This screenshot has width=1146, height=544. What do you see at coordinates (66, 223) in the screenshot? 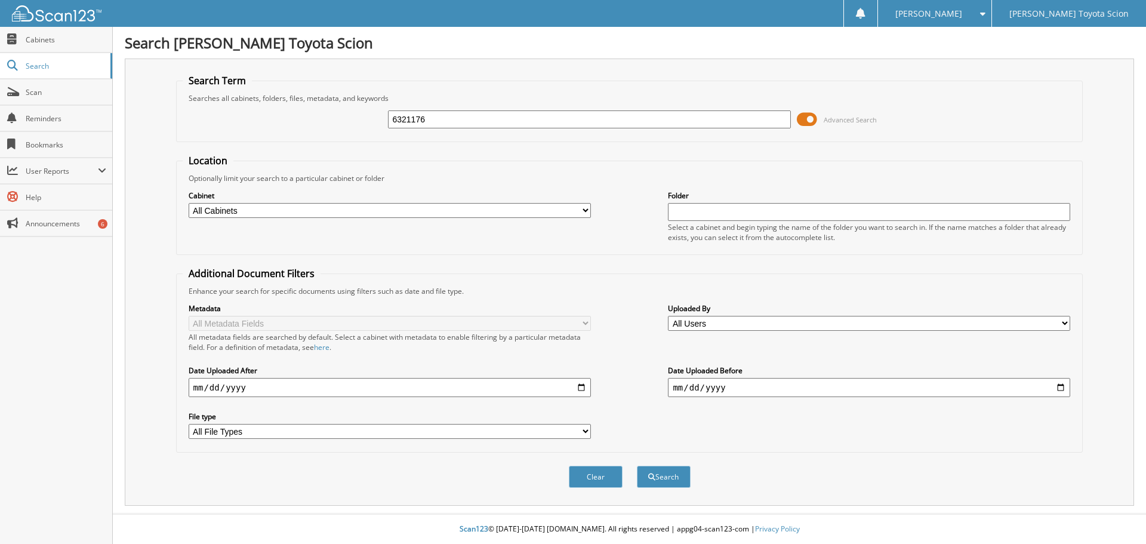
I see `span: Announcements` at bounding box center [66, 223].